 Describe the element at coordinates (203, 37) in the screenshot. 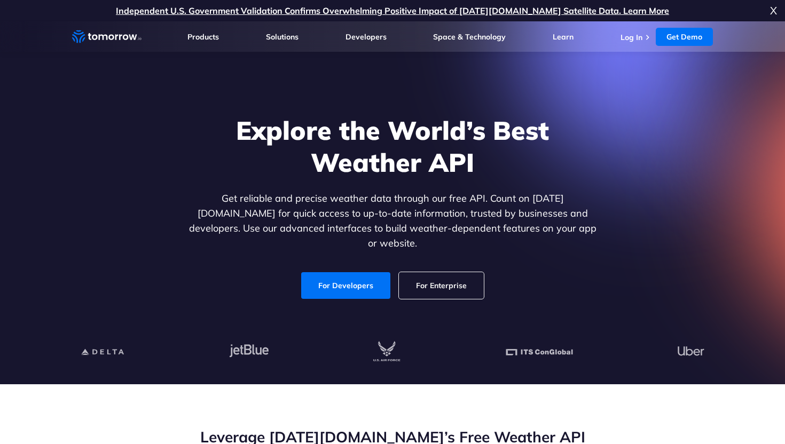

I see `a: Products` at that location.